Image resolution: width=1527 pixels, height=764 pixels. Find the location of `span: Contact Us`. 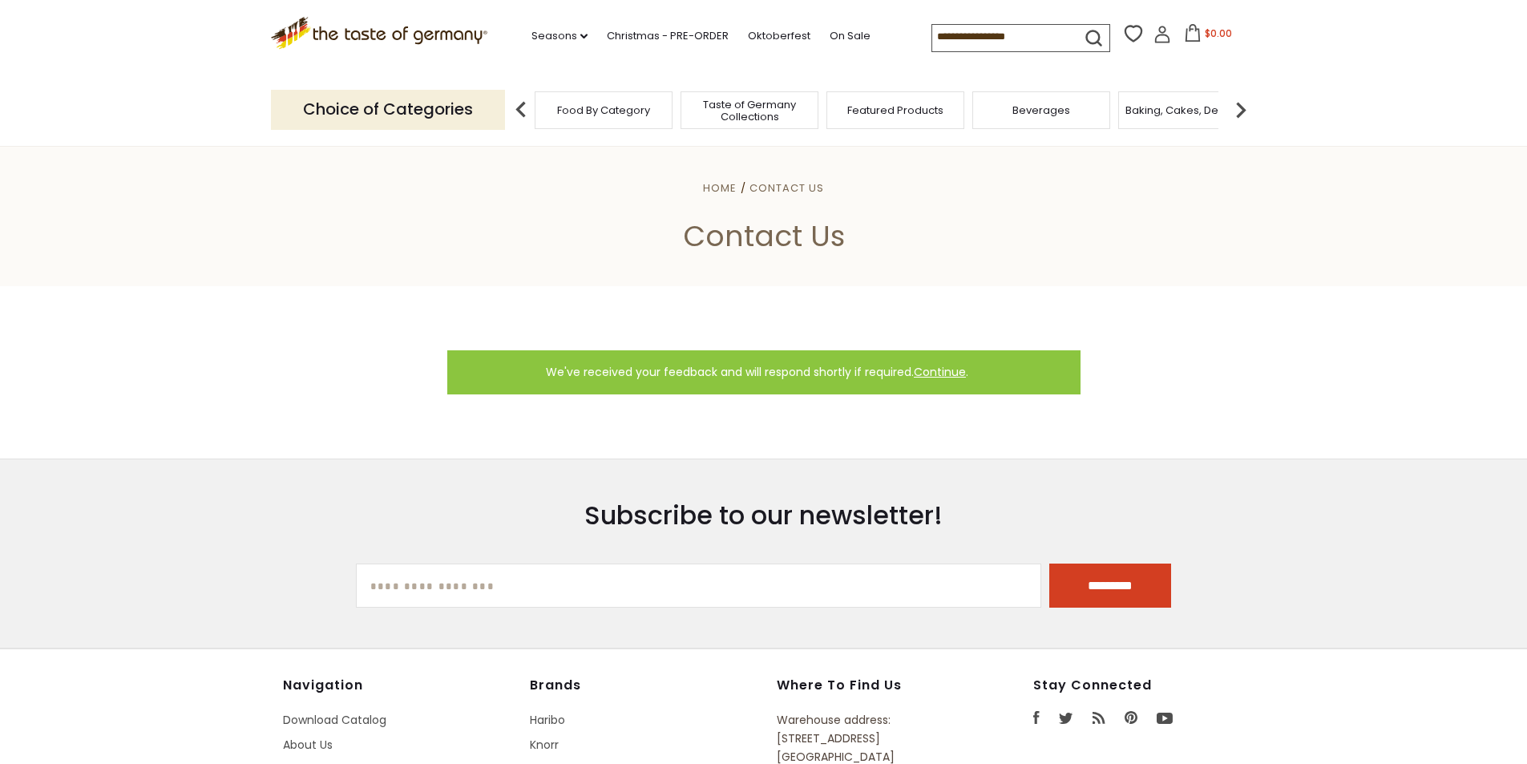

span: Contact Us is located at coordinates (786, 188).